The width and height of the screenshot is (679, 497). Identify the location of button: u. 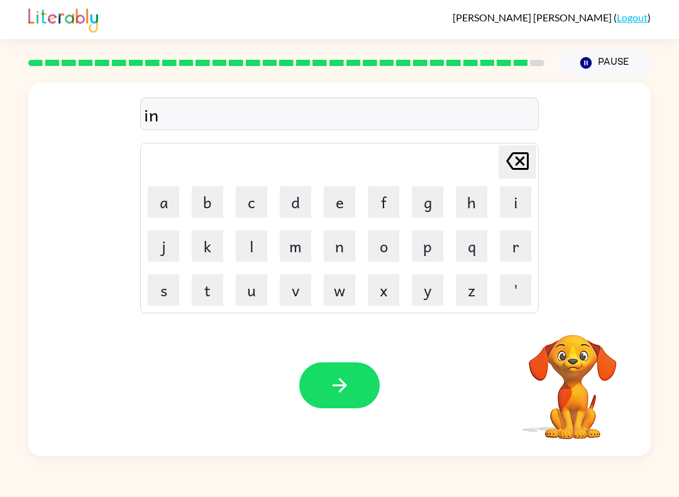
(252, 290).